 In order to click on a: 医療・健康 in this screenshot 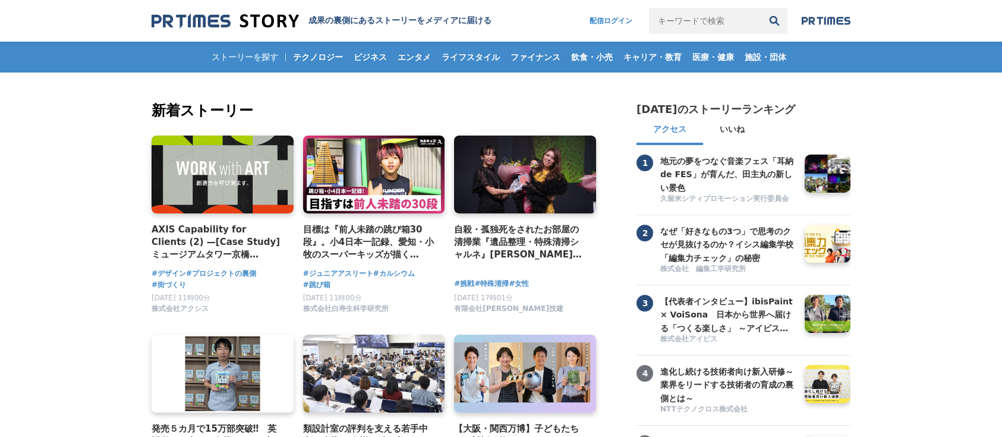, I will do `click(713, 57)`.